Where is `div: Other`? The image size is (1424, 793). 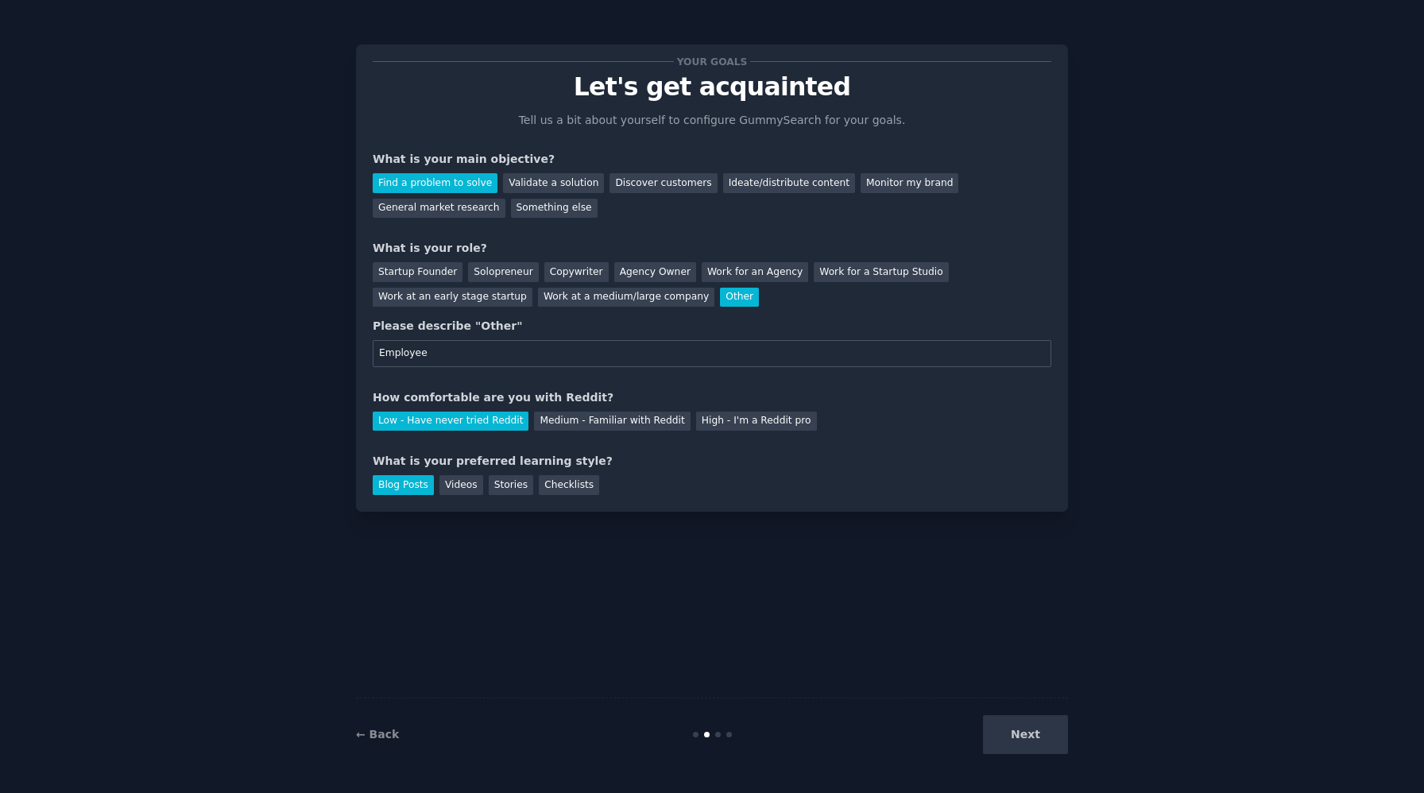
div: Other is located at coordinates (739, 297).